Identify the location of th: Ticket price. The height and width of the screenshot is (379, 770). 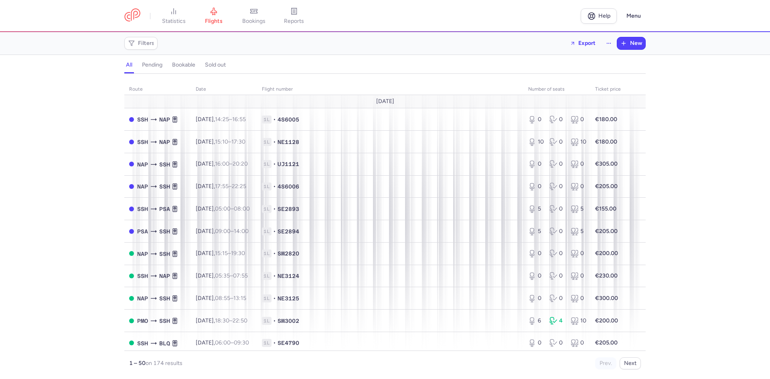
(608, 89).